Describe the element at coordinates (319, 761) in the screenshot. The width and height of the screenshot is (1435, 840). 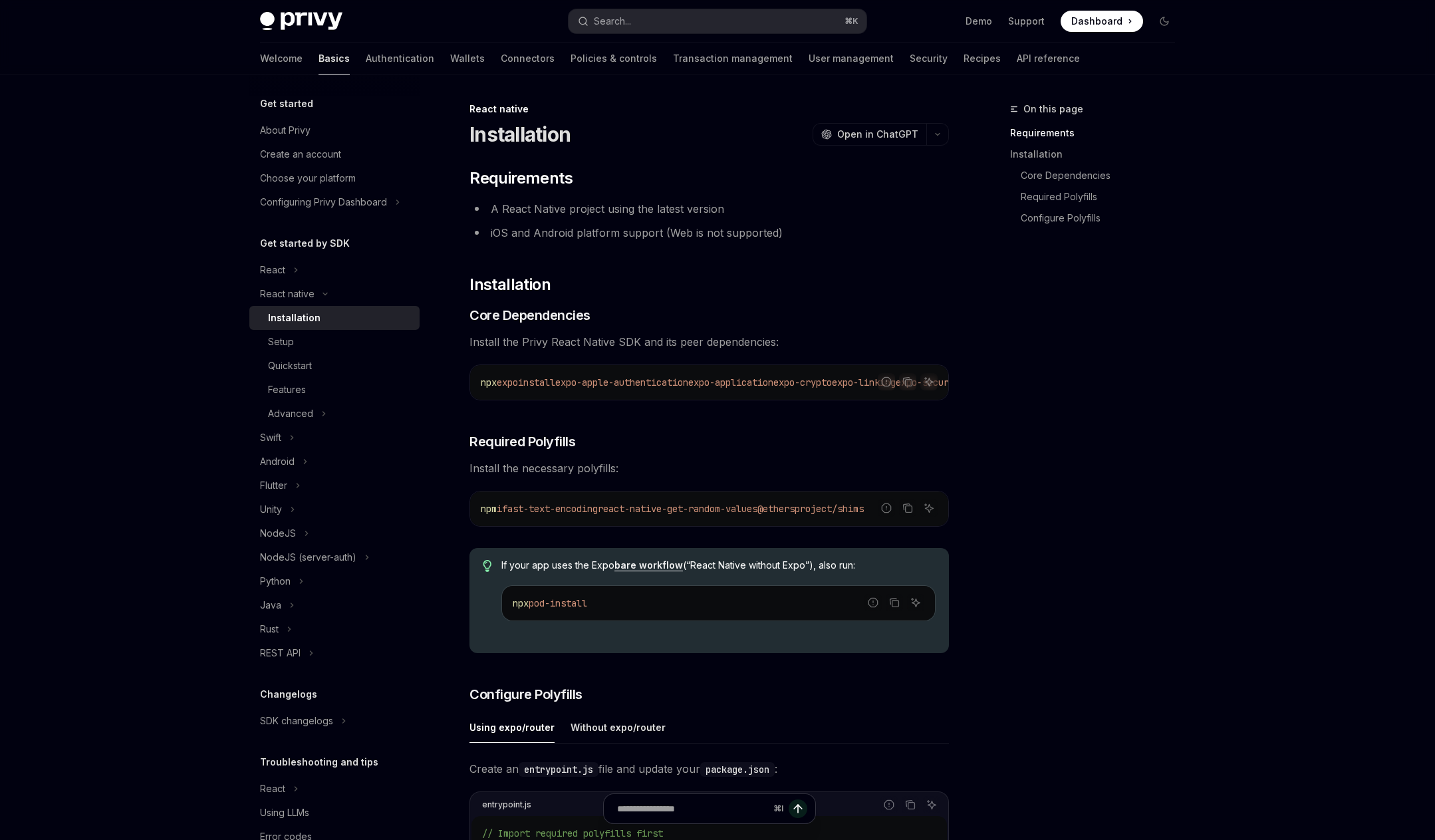
I see `h5: Troubleshooting and tips` at that location.